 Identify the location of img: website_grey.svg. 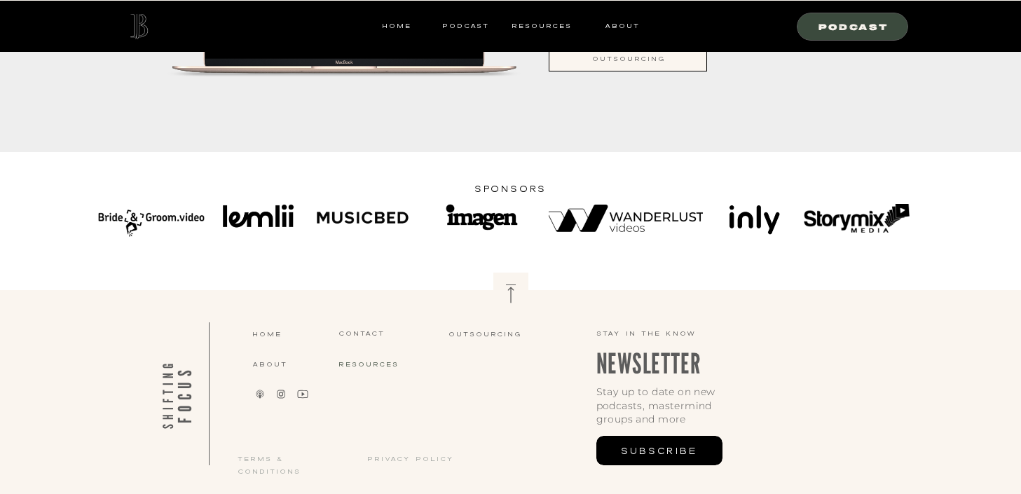
(28, 42).